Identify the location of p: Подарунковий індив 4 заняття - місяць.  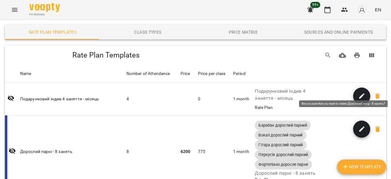
(286, 94).